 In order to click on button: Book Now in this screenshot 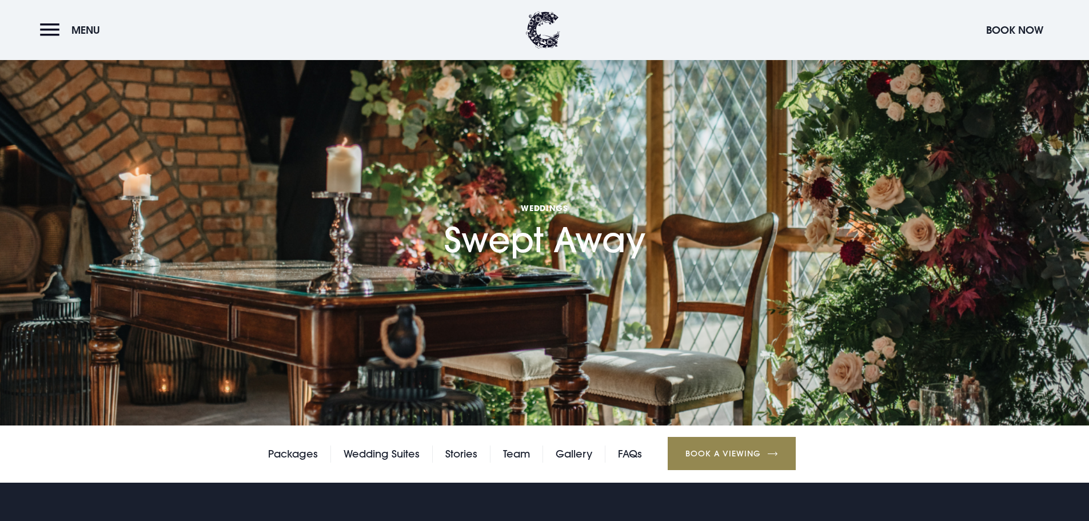, I will do `click(1015, 30)`.